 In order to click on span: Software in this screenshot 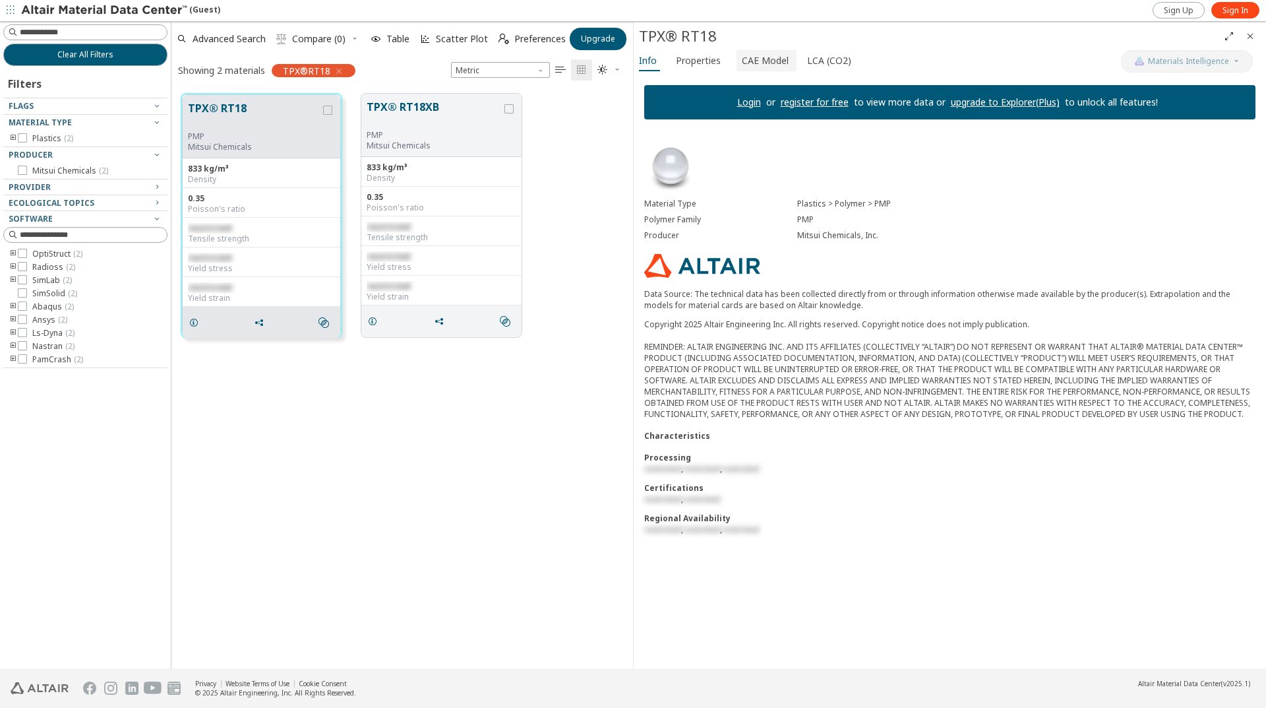, I will do `click(30, 218)`.